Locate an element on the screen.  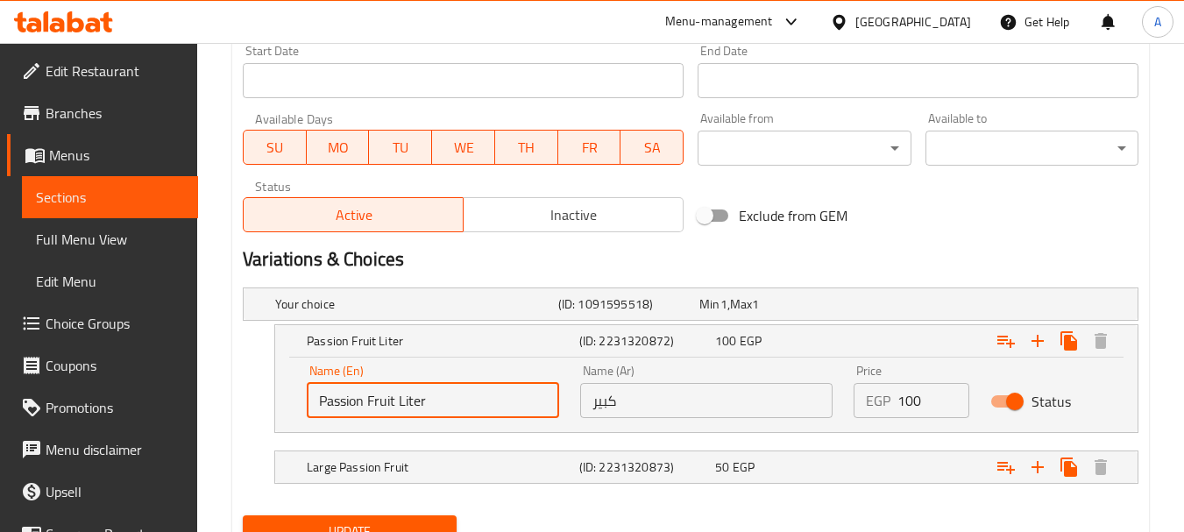
span: Menus is located at coordinates (117, 155).